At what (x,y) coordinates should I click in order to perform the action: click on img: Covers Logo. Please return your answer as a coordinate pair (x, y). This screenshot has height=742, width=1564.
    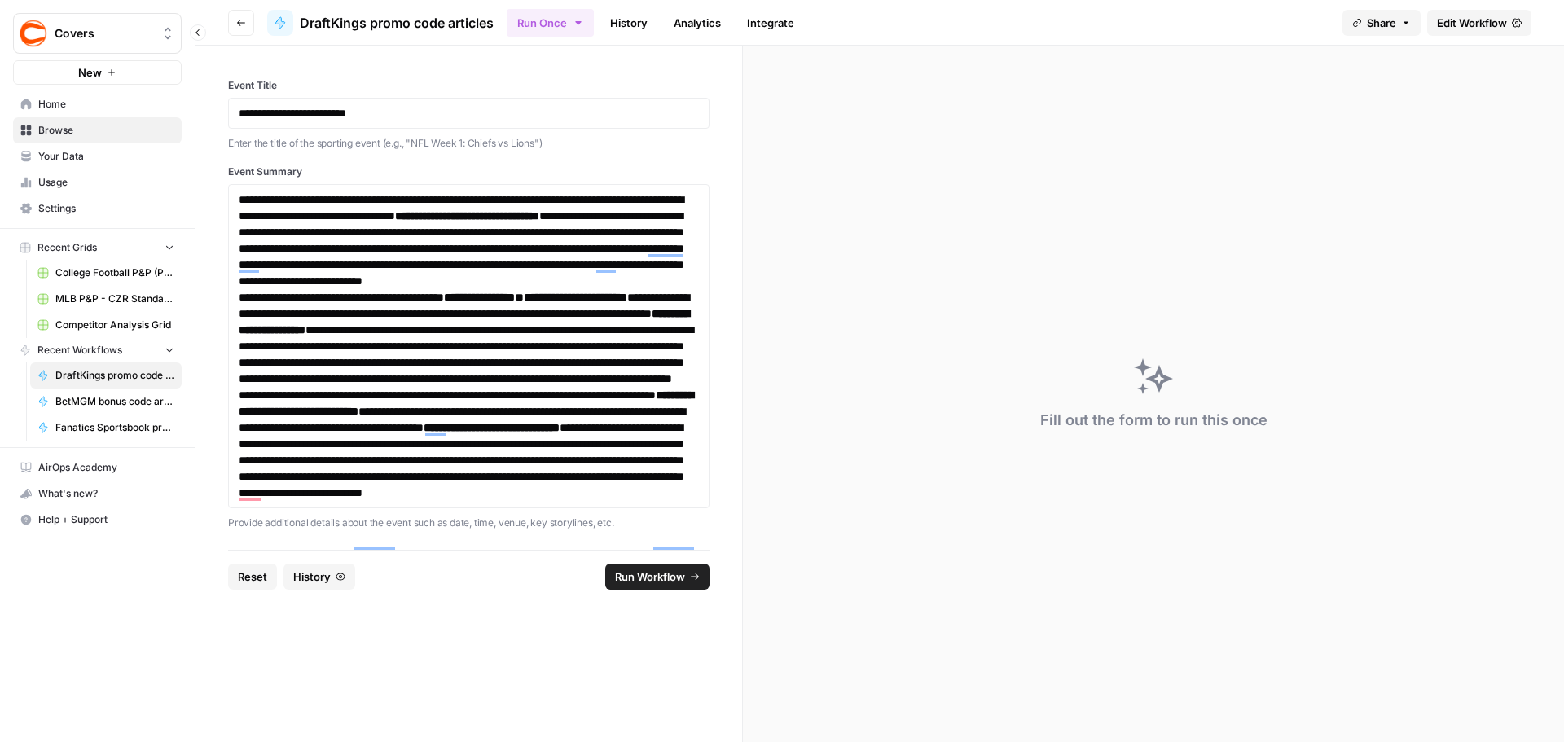
    Looking at the image, I should click on (33, 33).